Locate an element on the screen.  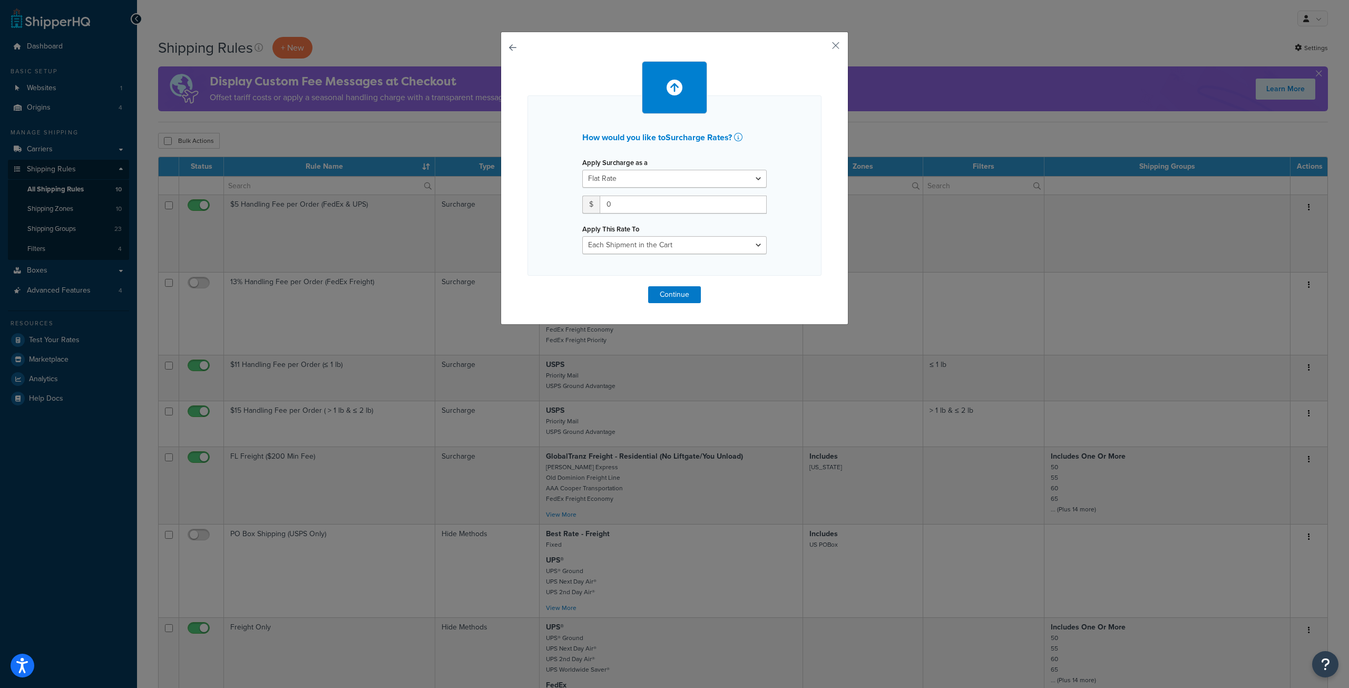
h2: How would you like to Surcharge Rates ? is located at coordinates (675, 138).